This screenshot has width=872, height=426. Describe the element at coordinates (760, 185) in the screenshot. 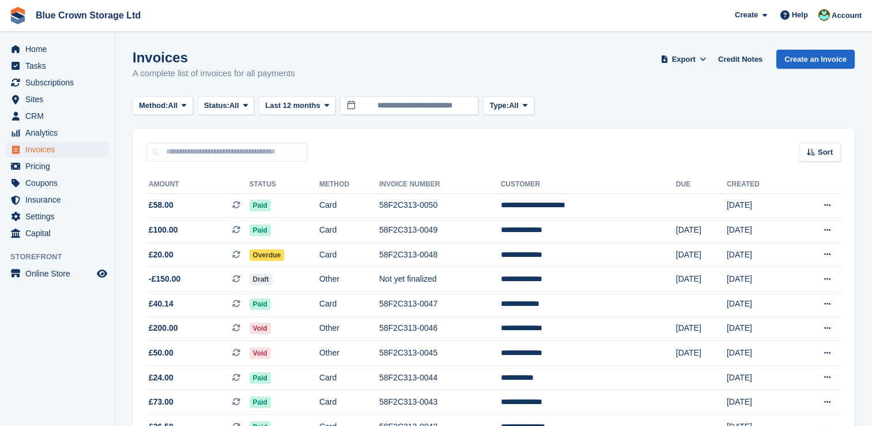

I see `th: Created` at that location.